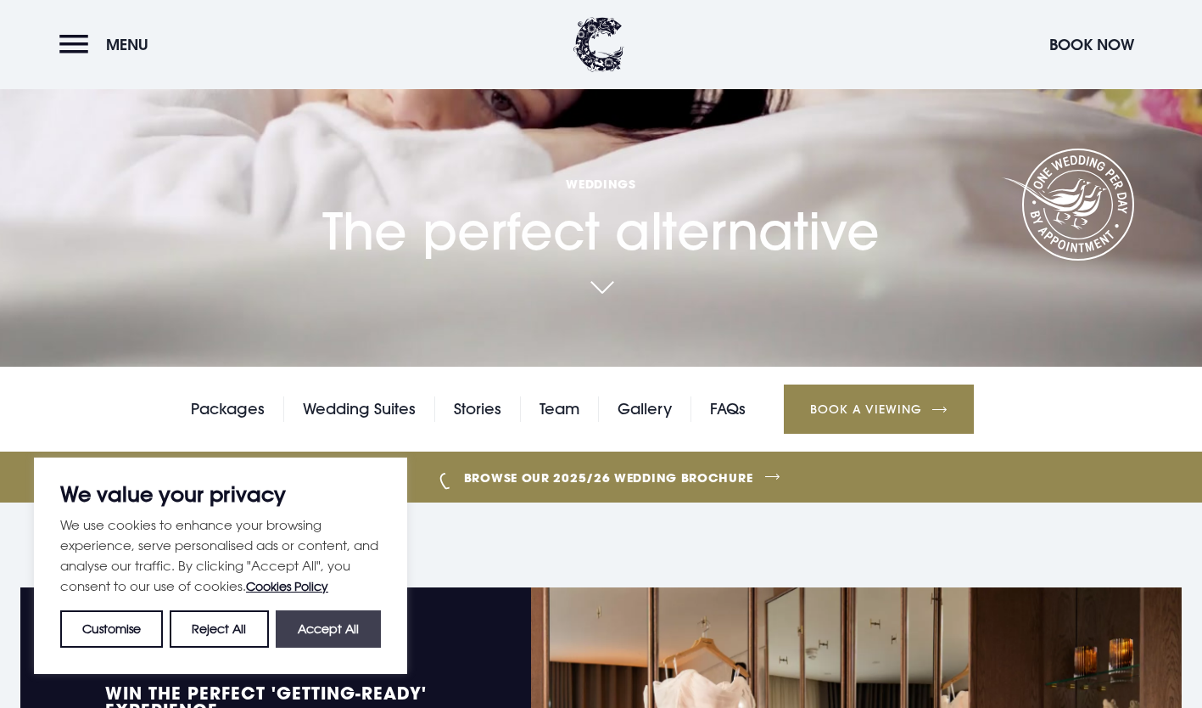  What do you see at coordinates (221, 565) in the screenshot?
I see `div: We value your privacy` at bounding box center [221, 565].